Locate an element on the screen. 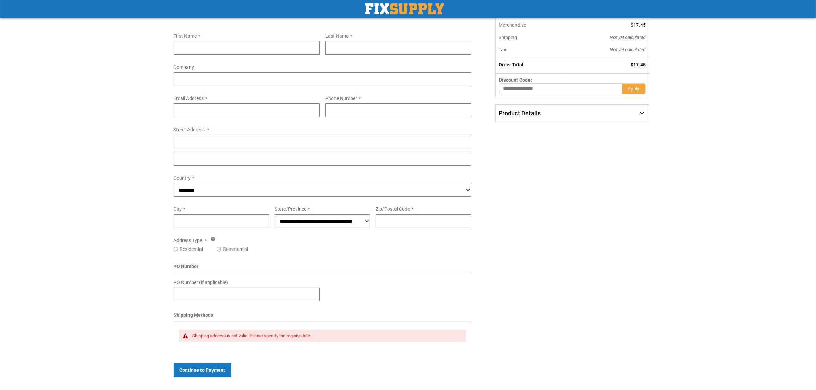 This screenshot has height=390, width=816. span: State/Province is located at coordinates (290, 209).